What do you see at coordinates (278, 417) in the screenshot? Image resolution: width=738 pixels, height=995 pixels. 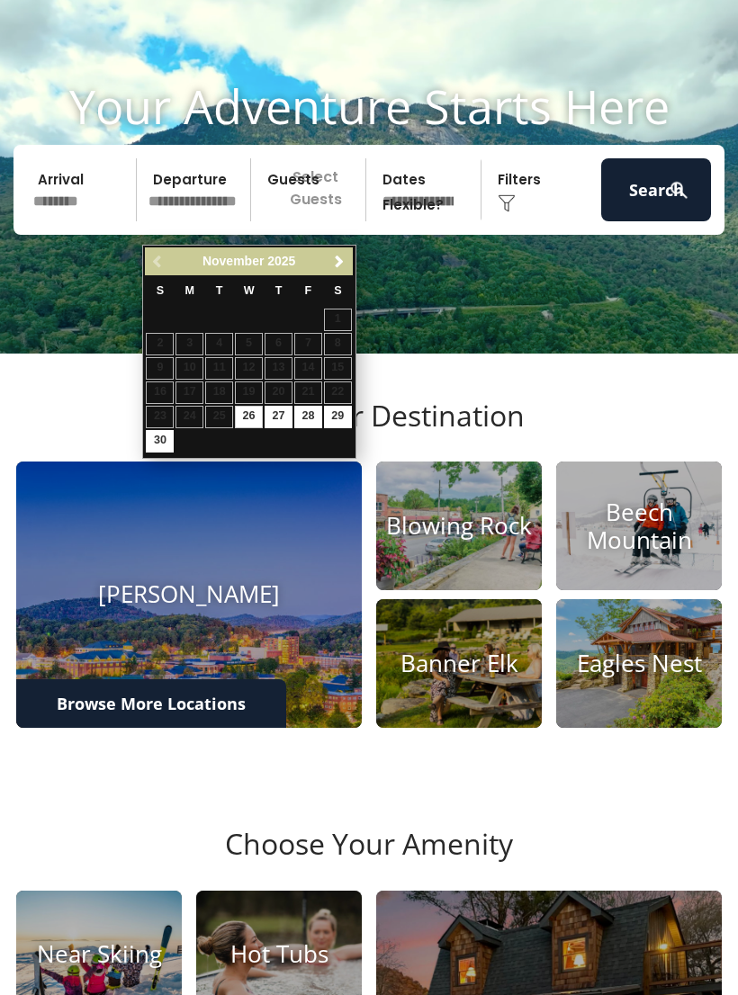 I see `a: 27` at bounding box center [278, 417].